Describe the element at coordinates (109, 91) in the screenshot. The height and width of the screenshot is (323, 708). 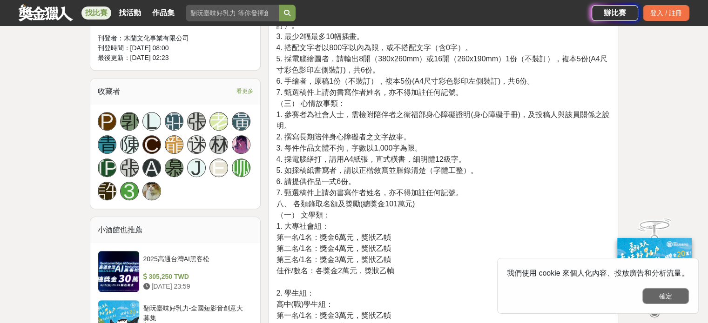
I see `span: 收藏者` at that location.